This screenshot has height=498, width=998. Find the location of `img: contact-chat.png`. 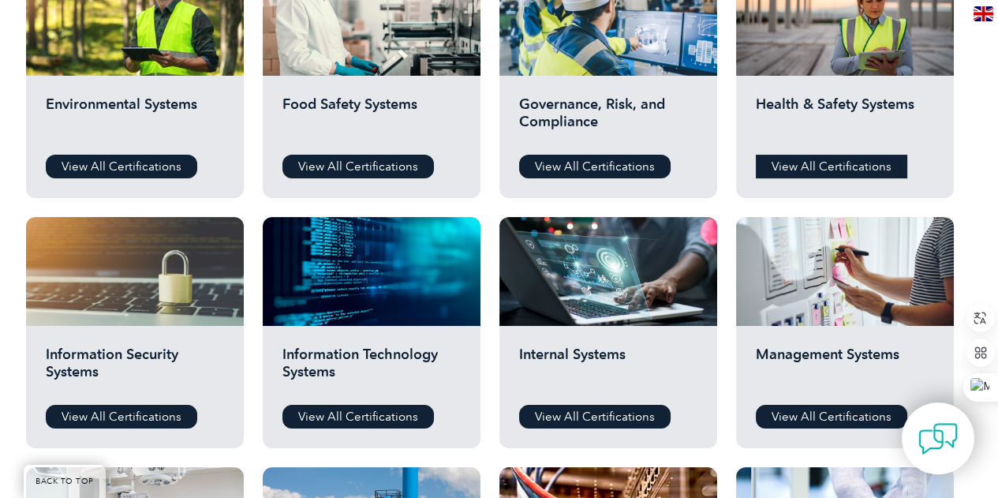

img: contact-chat.png is located at coordinates (938, 439).